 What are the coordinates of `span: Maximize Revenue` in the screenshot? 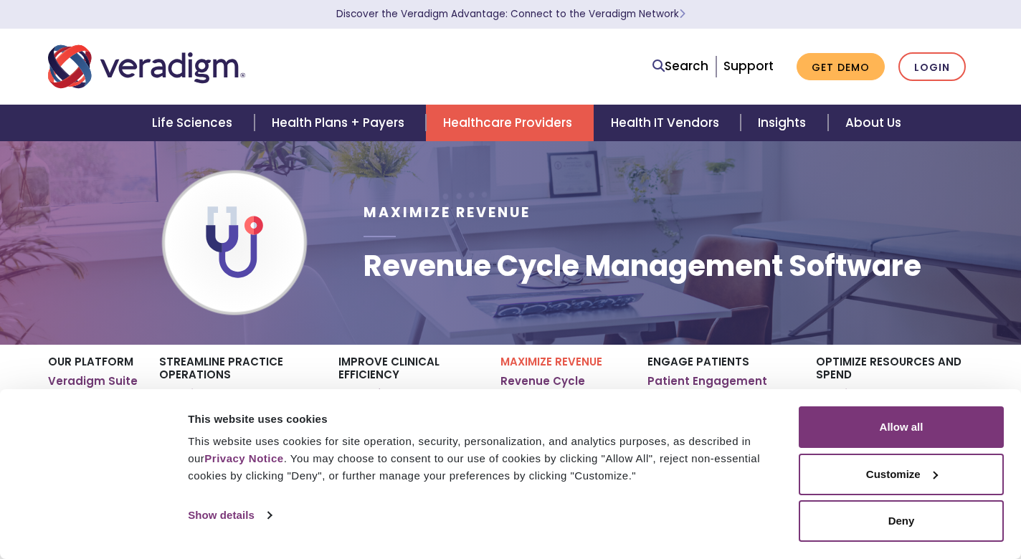 It's located at (447, 212).